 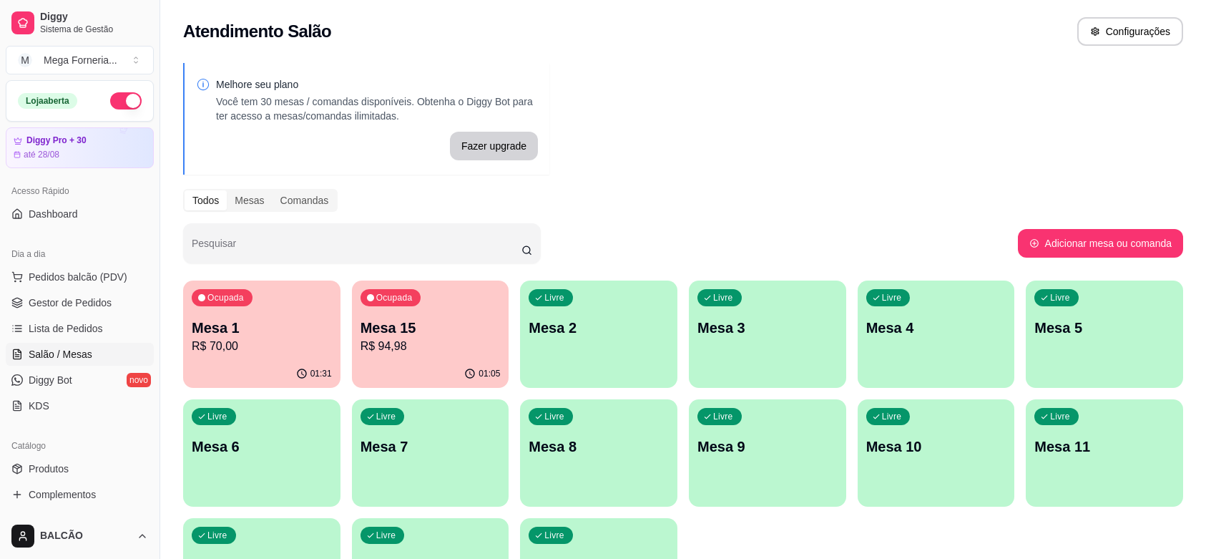 I want to click on span: Gestor de Pedidos, so click(x=70, y=303).